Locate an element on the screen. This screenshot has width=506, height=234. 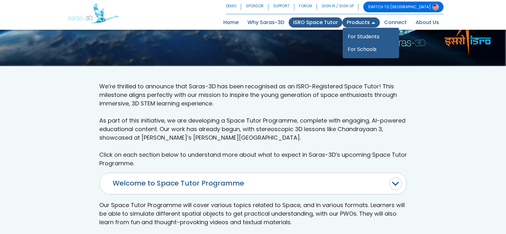
img: Switch to USA is located at coordinates (435, 7).